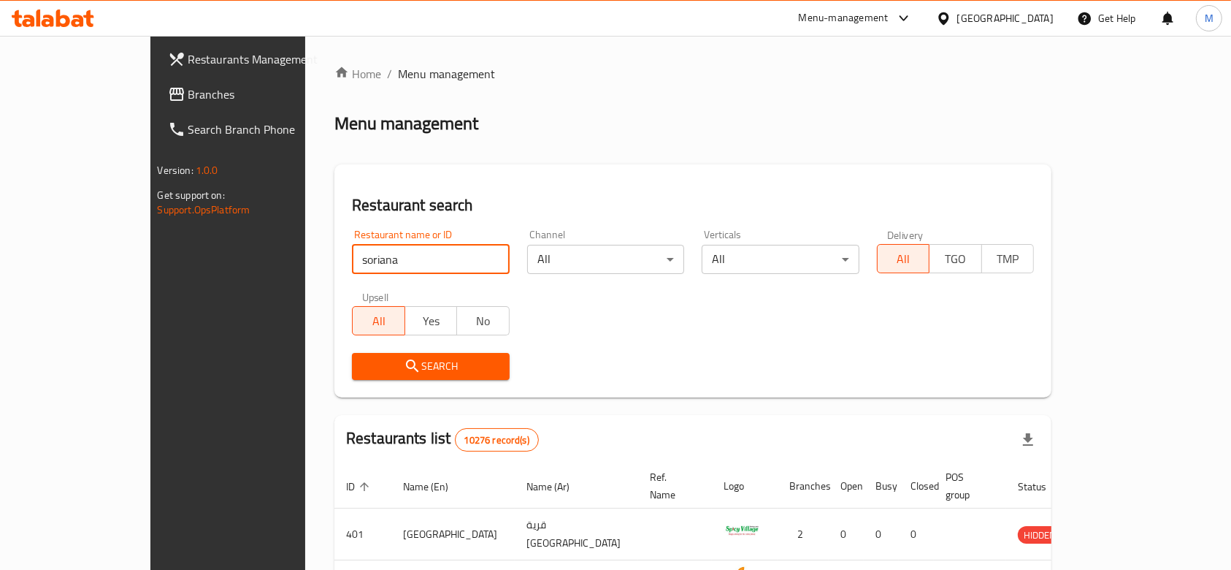 Image resolution: width=1231 pixels, height=570 pixels. I want to click on button: Search, so click(431, 366).